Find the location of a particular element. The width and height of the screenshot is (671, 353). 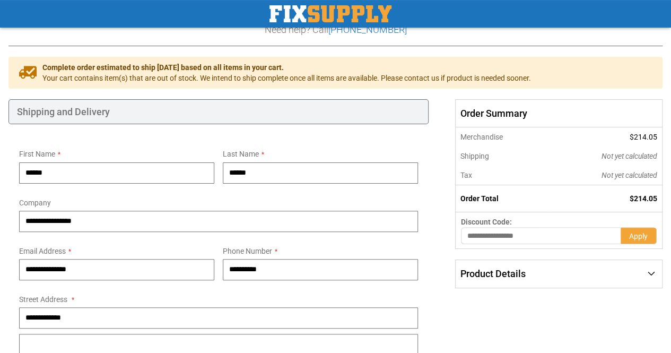

span: Apply is located at coordinates (638, 236).